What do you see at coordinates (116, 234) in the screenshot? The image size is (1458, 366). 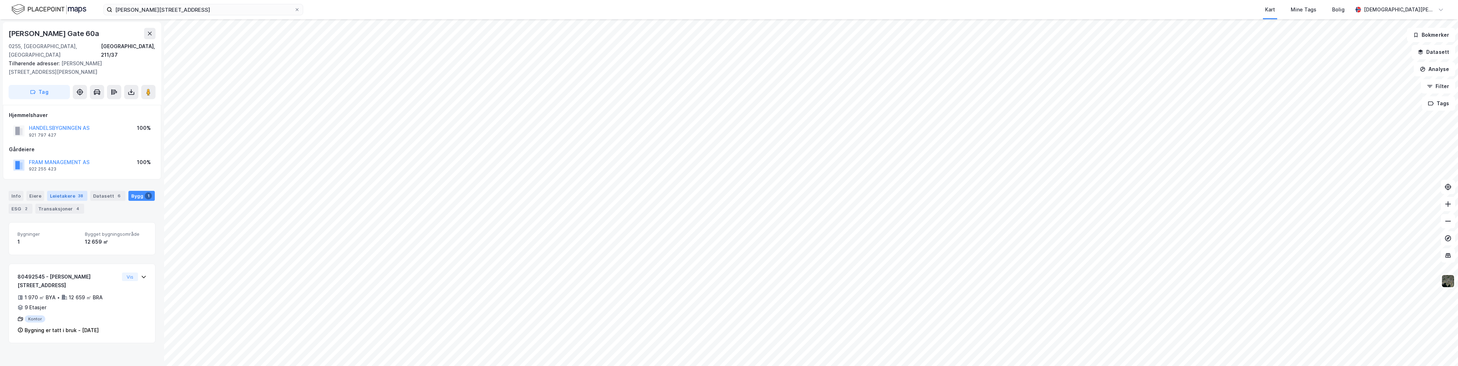 I see `span: Bygget bygningsområde` at bounding box center [116, 234].